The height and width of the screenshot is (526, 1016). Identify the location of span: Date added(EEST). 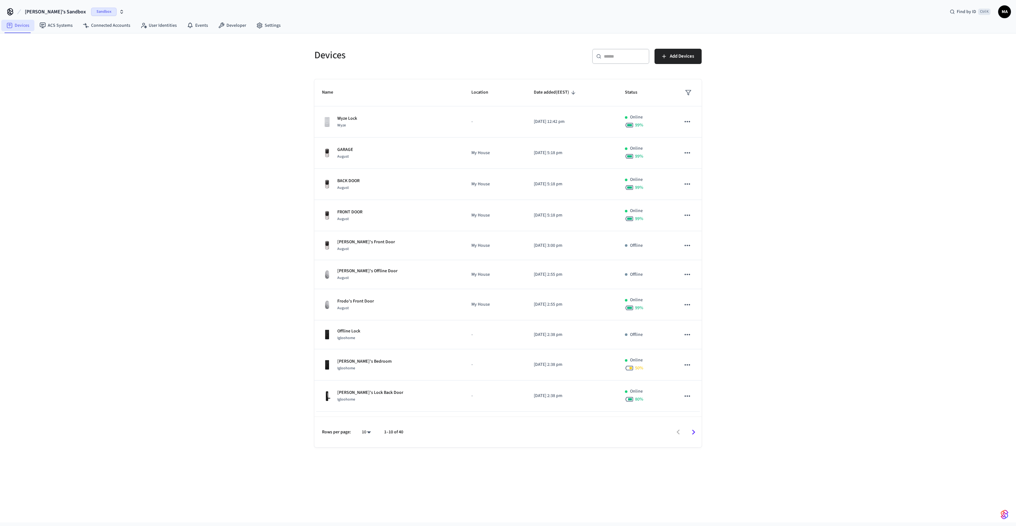
(556, 92).